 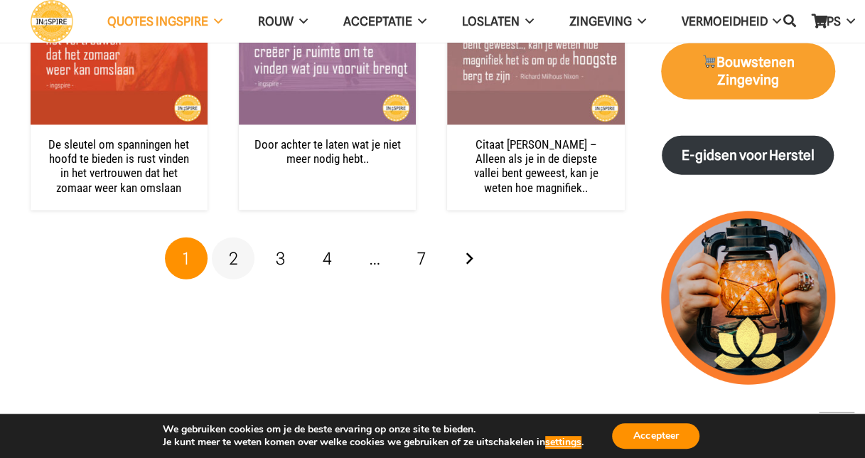 I want to click on span: 4, so click(x=327, y=258).